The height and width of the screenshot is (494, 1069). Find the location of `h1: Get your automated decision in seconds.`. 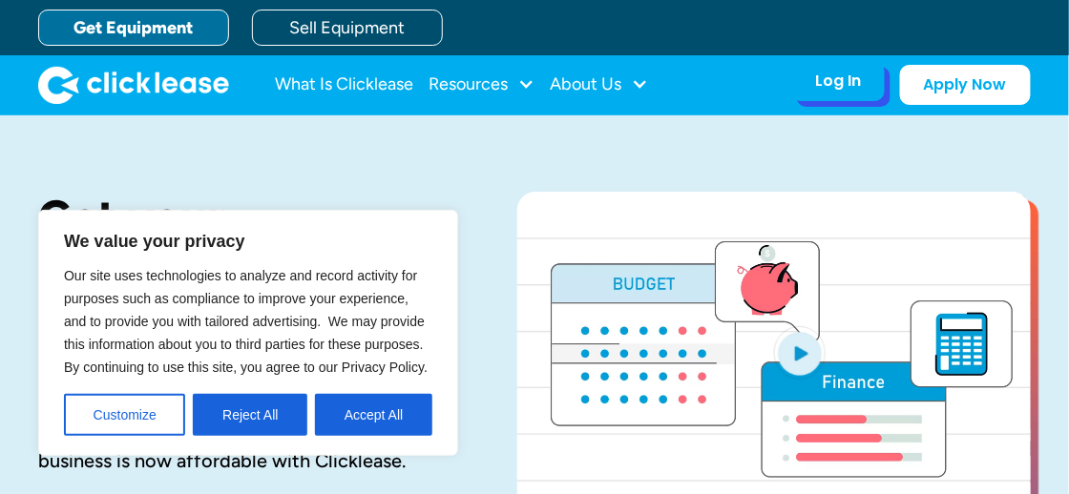

h1: Get your automated decision in seconds. is located at coordinates (247, 292).